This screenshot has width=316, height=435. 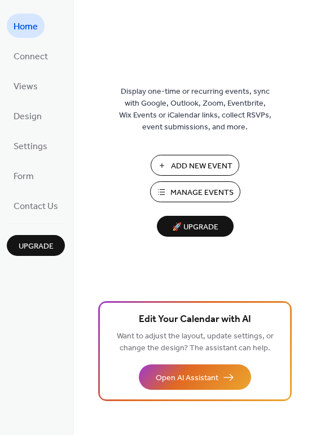 I want to click on button: Open AI Assistant, so click(x=195, y=377).